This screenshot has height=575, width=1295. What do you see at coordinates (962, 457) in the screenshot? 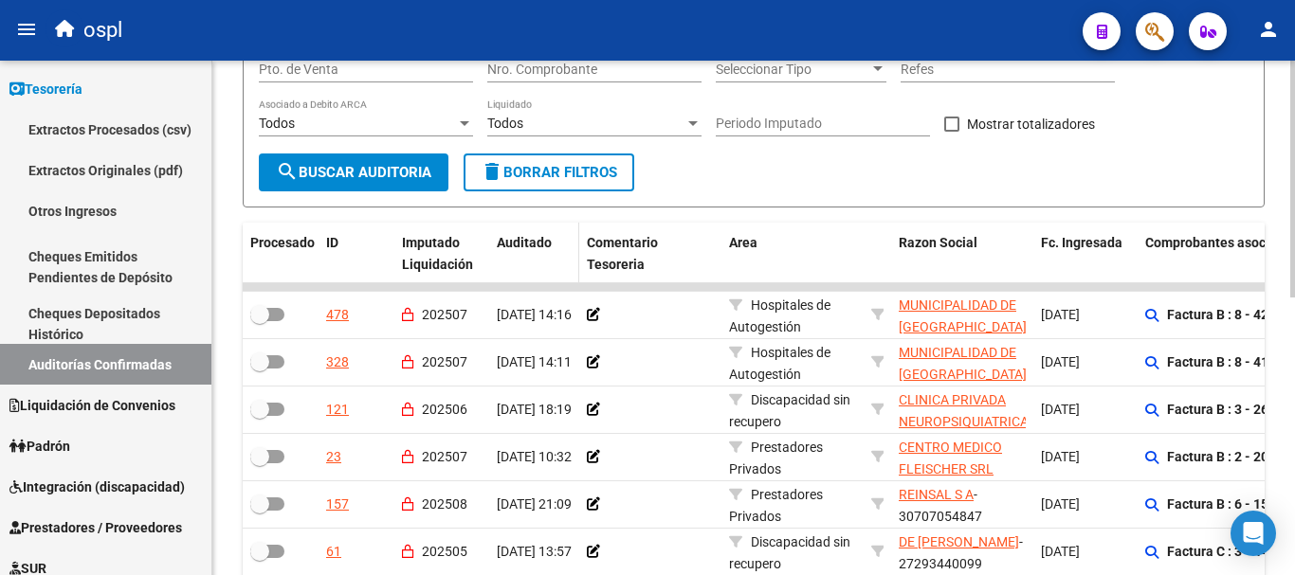
I see `div: - 30711179999` at bounding box center [962, 457].